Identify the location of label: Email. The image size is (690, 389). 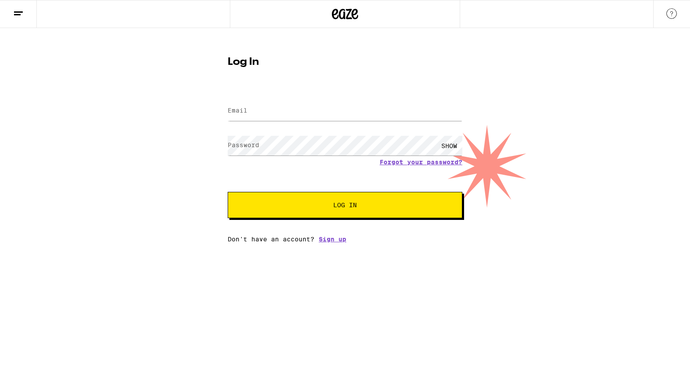
(237, 110).